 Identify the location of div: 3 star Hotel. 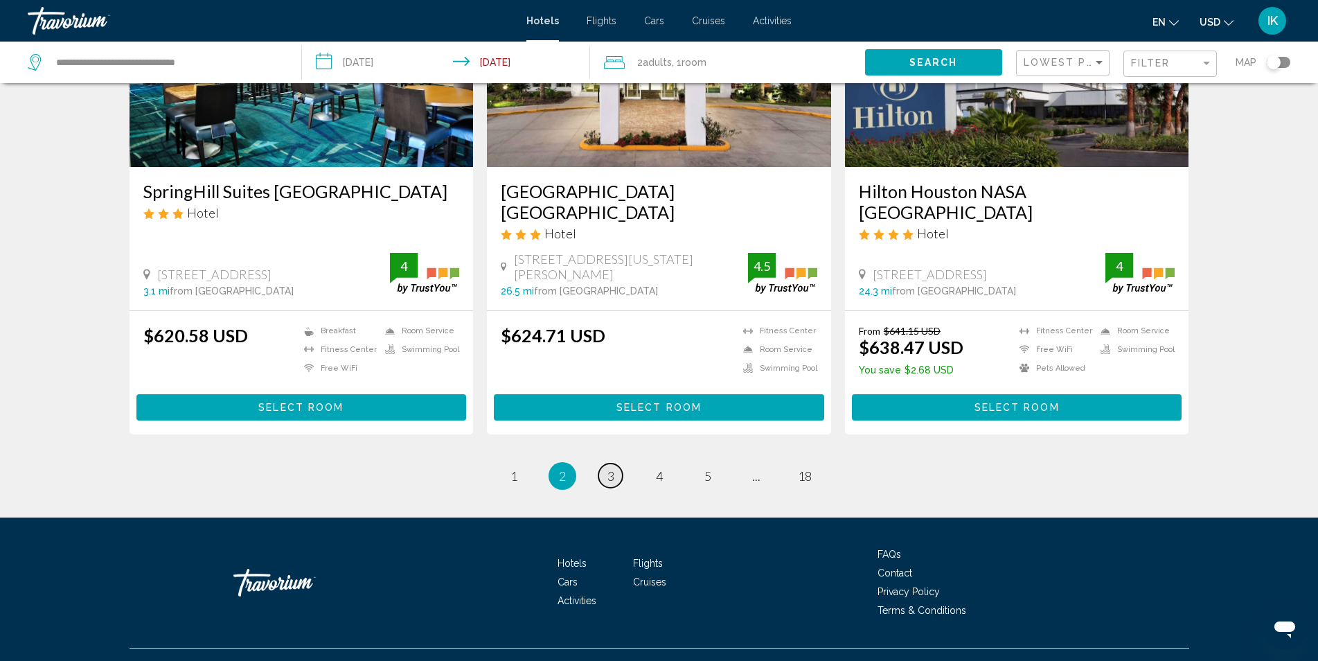
(659, 233).